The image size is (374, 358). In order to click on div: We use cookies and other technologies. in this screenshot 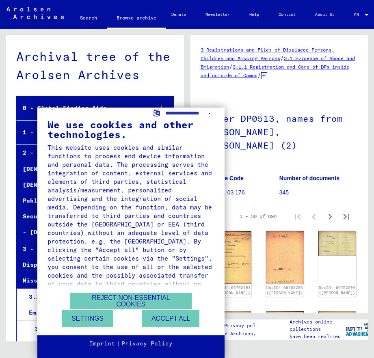, I will do `click(131, 130)`.